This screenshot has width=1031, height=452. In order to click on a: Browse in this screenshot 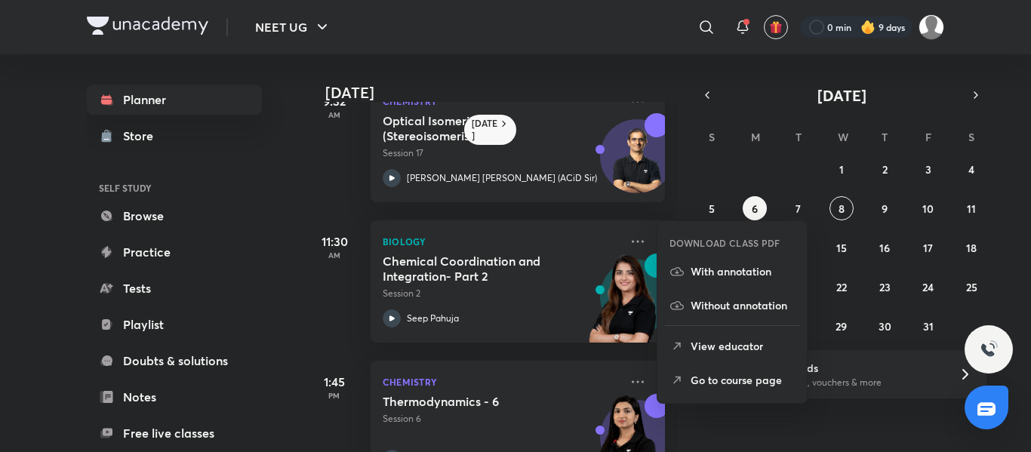, I will do `click(174, 216)`.